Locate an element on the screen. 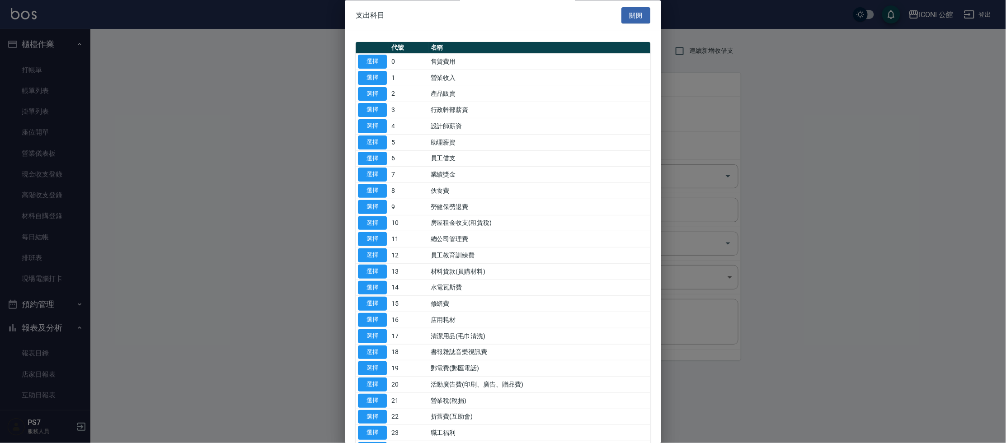 Image resolution: width=1006 pixels, height=443 pixels. td: 清潔用品(毛巾清洗) is located at coordinates (539, 337).